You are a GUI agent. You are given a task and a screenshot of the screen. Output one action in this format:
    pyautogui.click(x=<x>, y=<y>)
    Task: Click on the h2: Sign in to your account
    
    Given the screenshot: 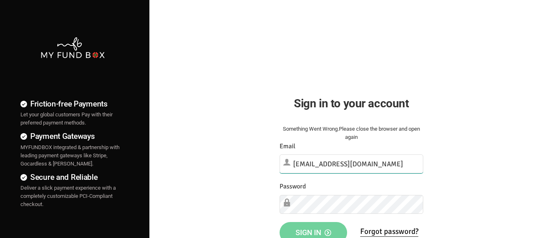 What is the action you would take?
    pyautogui.click(x=351, y=103)
    